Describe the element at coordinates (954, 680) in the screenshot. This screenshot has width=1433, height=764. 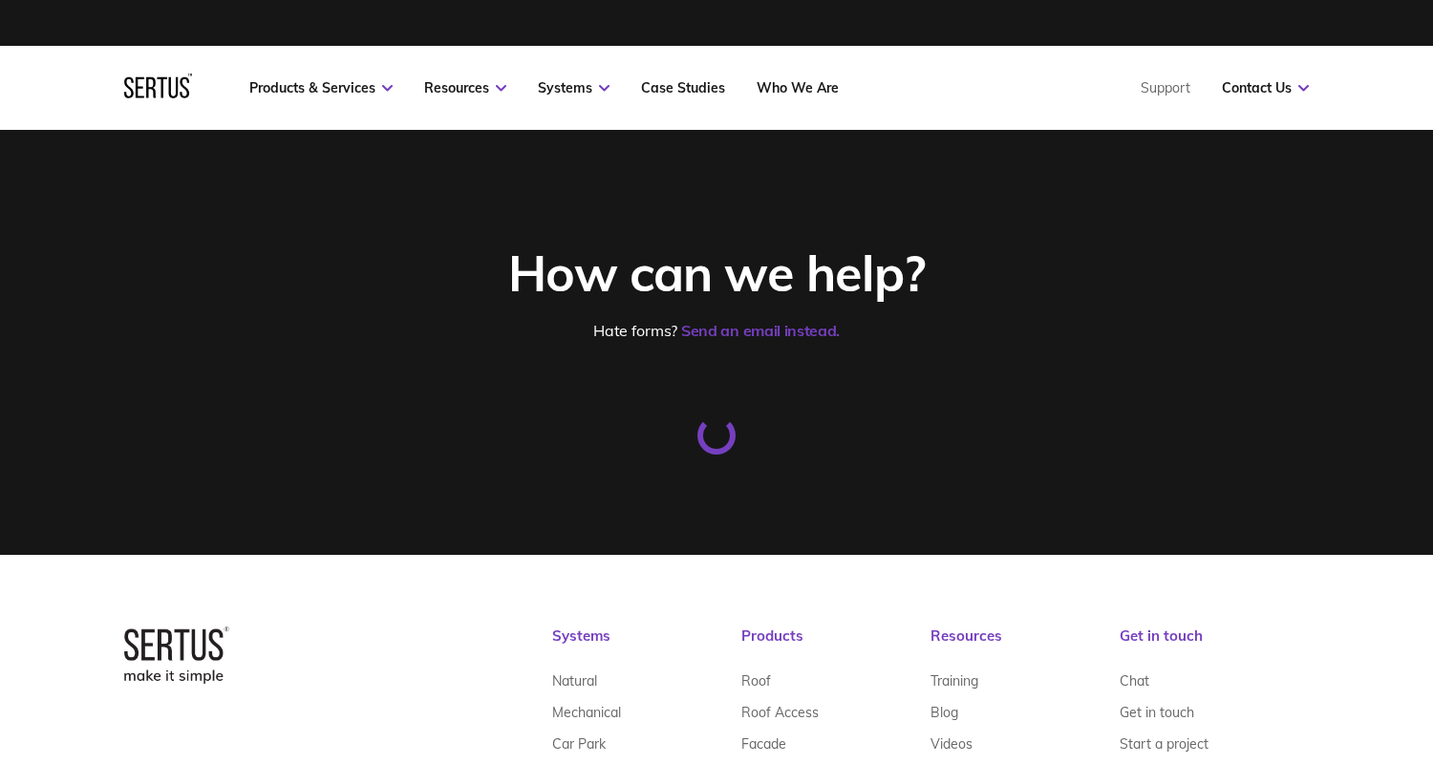
I see `a: Training` at that location.